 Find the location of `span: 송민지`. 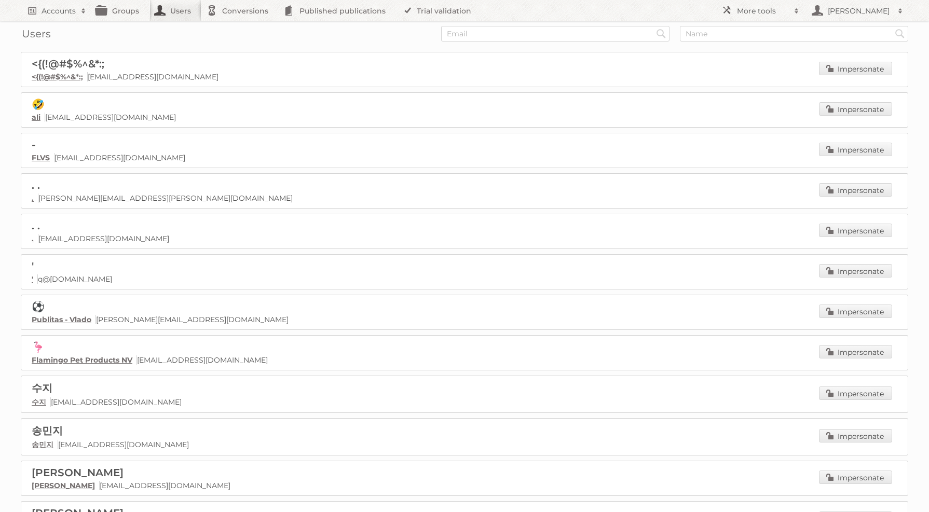

span: 송민지 is located at coordinates (47, 431).